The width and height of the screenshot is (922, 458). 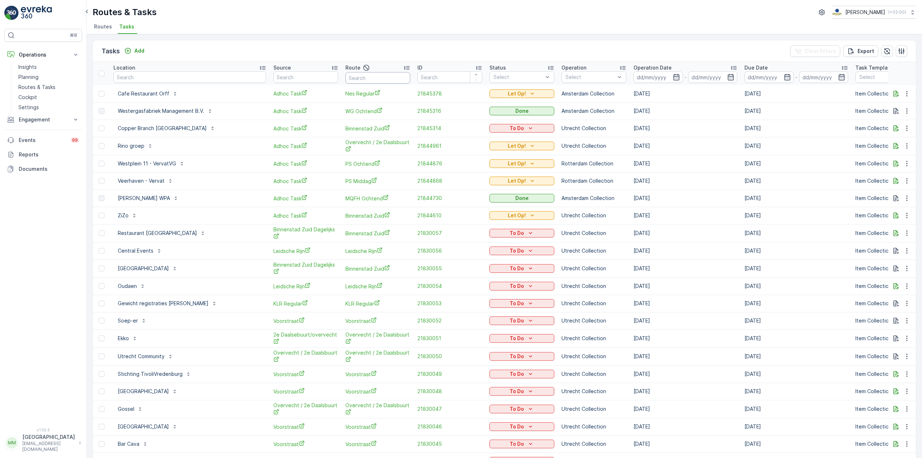 What do you see at coordinates (43, 55) in the screenshot?
I see `button: Operations` at bounding box center [43, 55].